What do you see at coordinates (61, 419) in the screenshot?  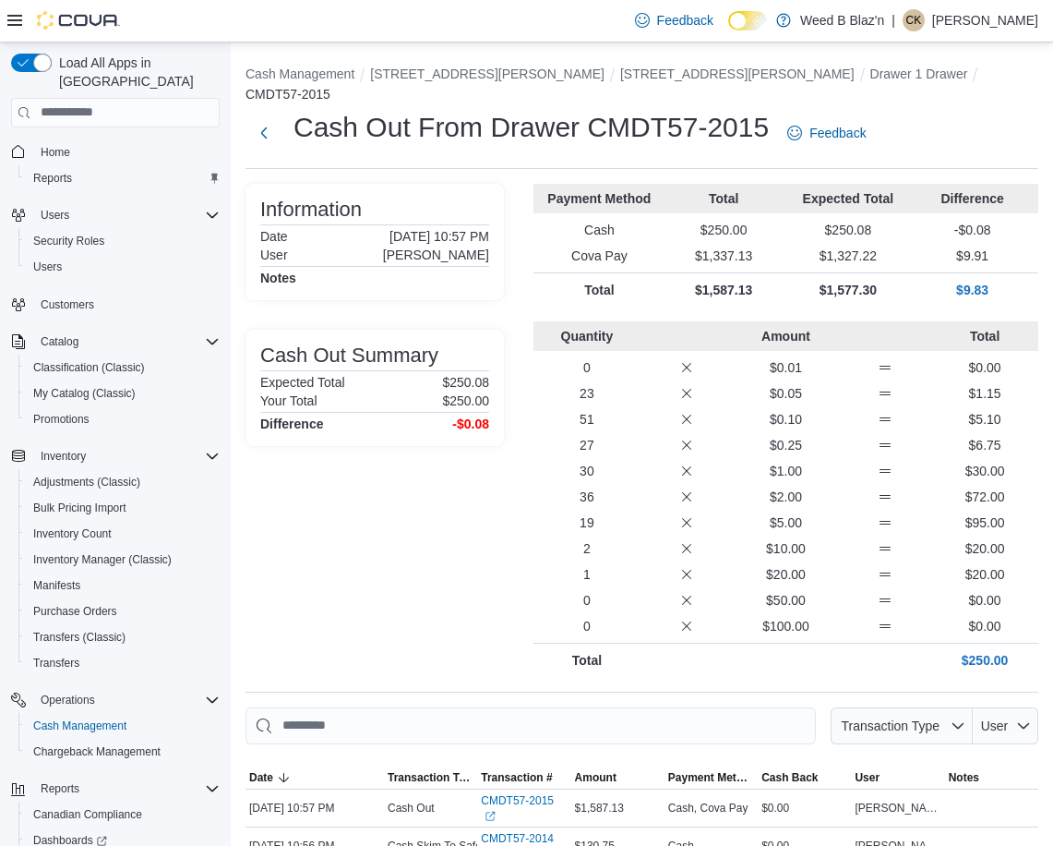 I see `a: Promotions` at bounding box center [61, 419].